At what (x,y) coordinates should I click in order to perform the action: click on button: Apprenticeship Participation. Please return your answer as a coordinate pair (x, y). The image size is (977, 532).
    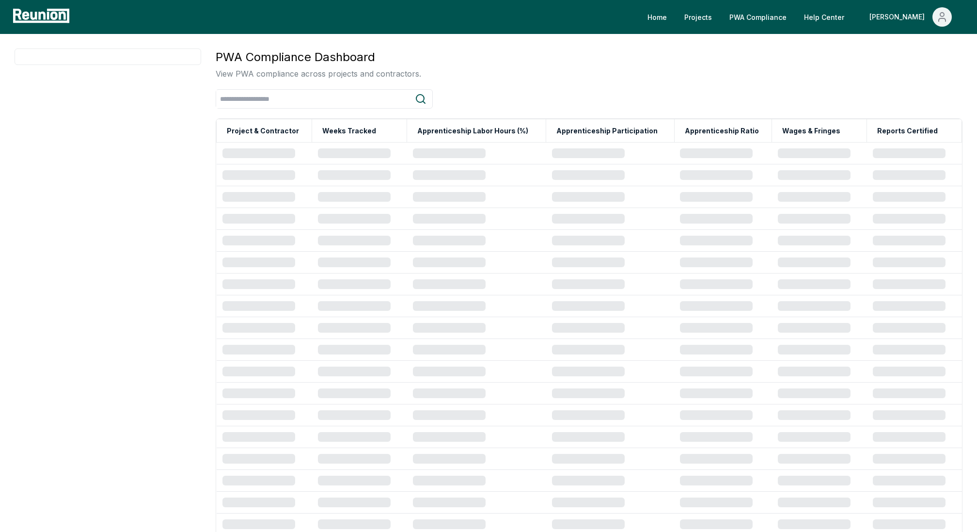
    Looking at the image, I should click on (607, 131).